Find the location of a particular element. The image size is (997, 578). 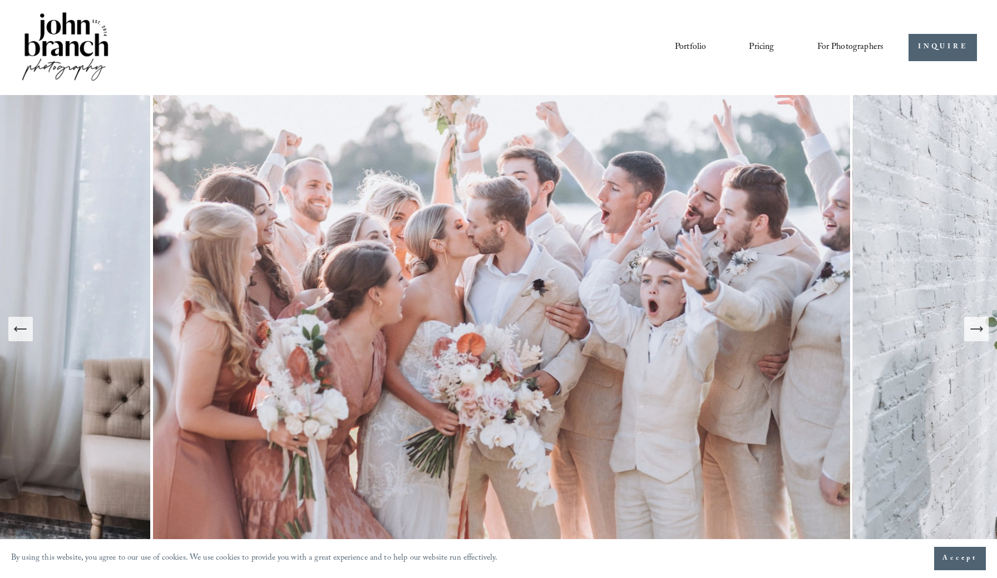

a: folder dropdown is located at coordinates (850, 47).